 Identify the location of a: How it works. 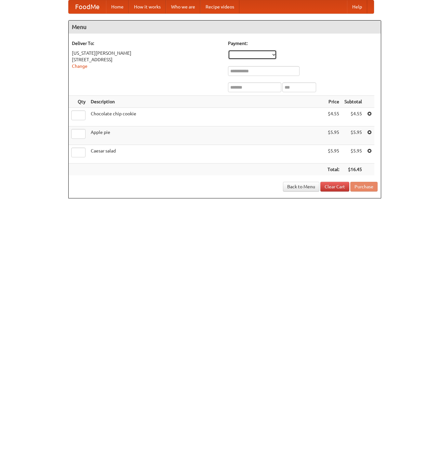
(147, 7).